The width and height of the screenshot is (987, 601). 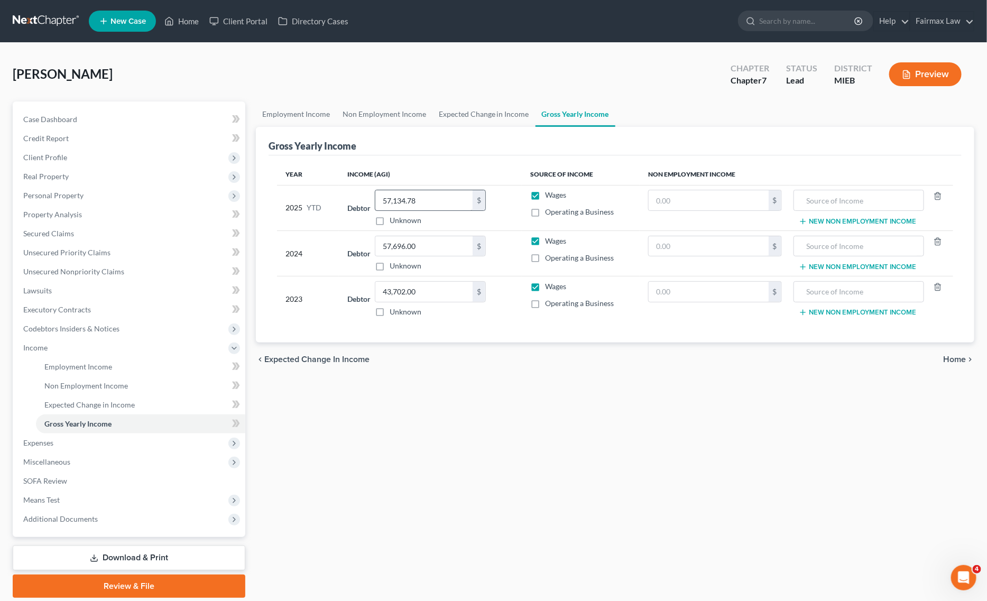 I want to click on span: Unsecured Nonpriority Claims, so click(x=73, y=271).